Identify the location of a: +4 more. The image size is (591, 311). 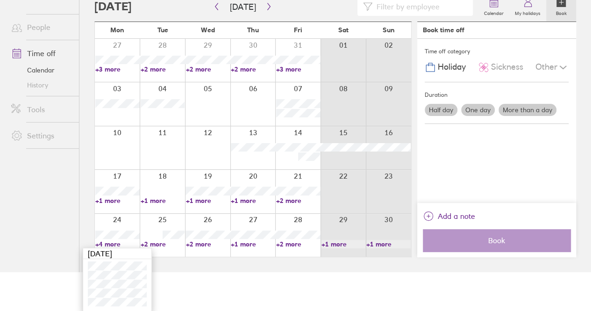
(117, 244).